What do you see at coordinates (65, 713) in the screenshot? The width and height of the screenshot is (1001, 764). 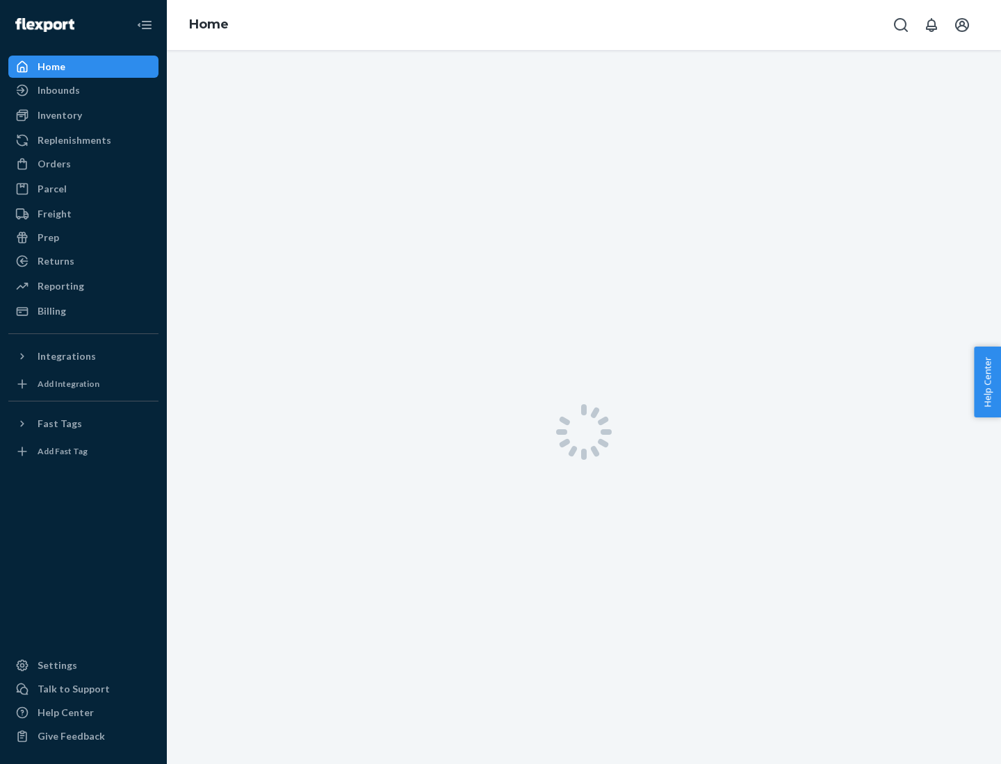 I see `div: Help Center` at bounding box center [65, 713].